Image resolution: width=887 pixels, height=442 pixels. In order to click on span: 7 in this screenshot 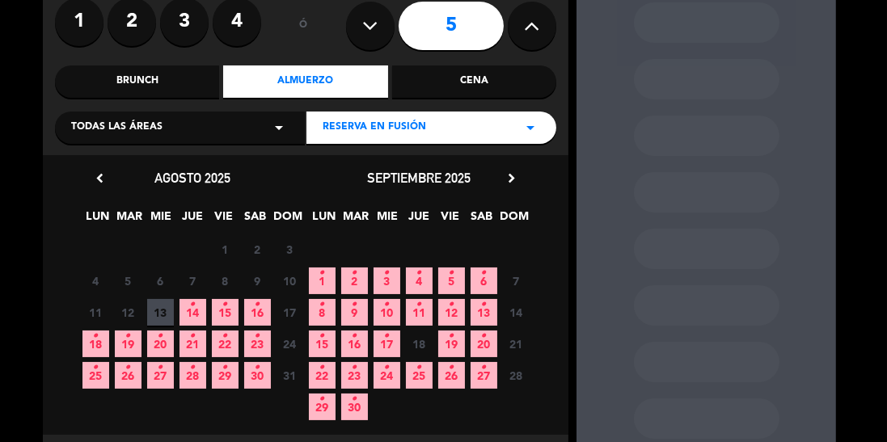, I will do `click(516, 280)`.